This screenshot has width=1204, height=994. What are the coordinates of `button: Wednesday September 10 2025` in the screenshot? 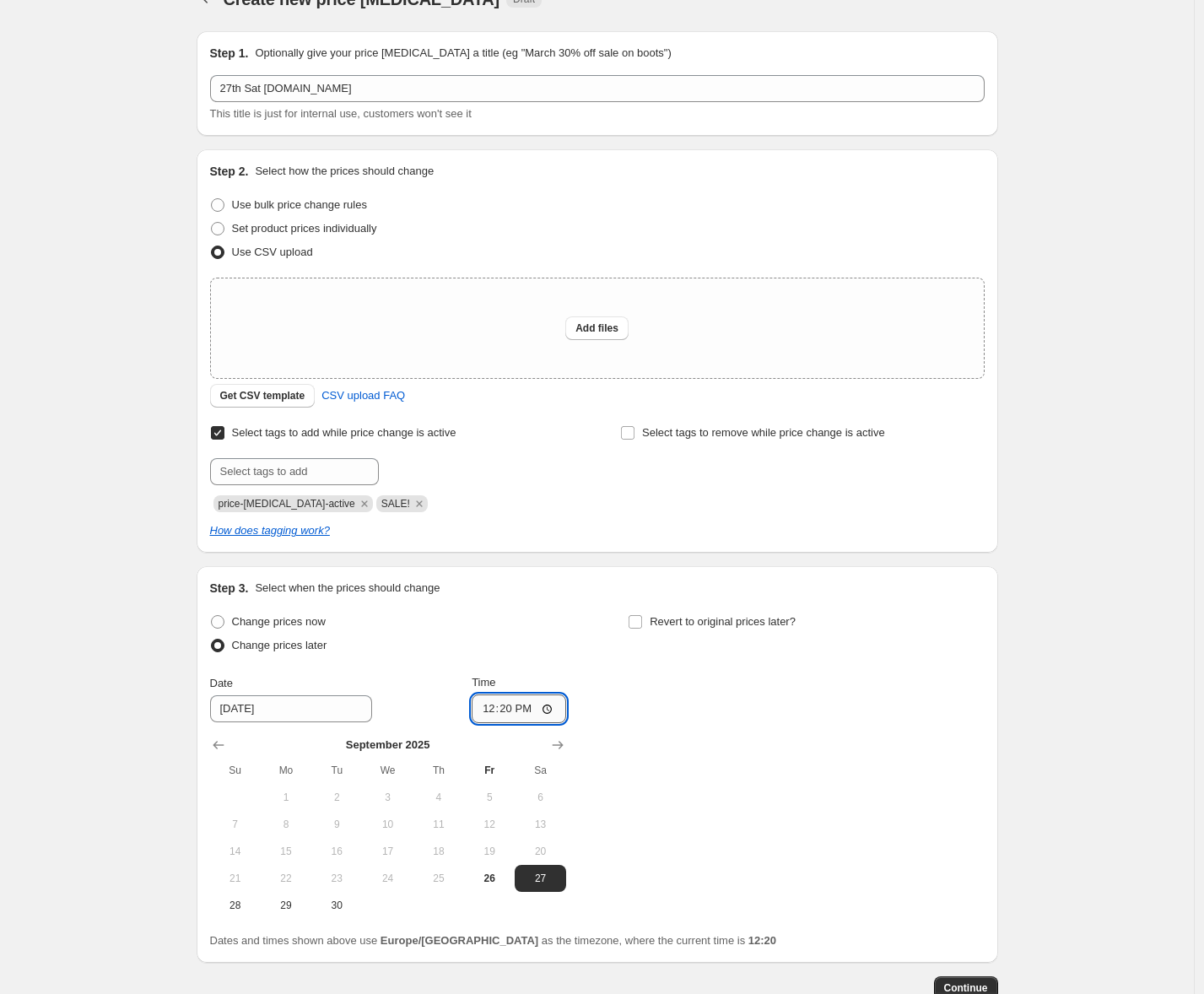 It's located at (387, 825).